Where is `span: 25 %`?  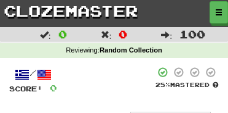 span: 25 % is located at coordinates (163, 84).